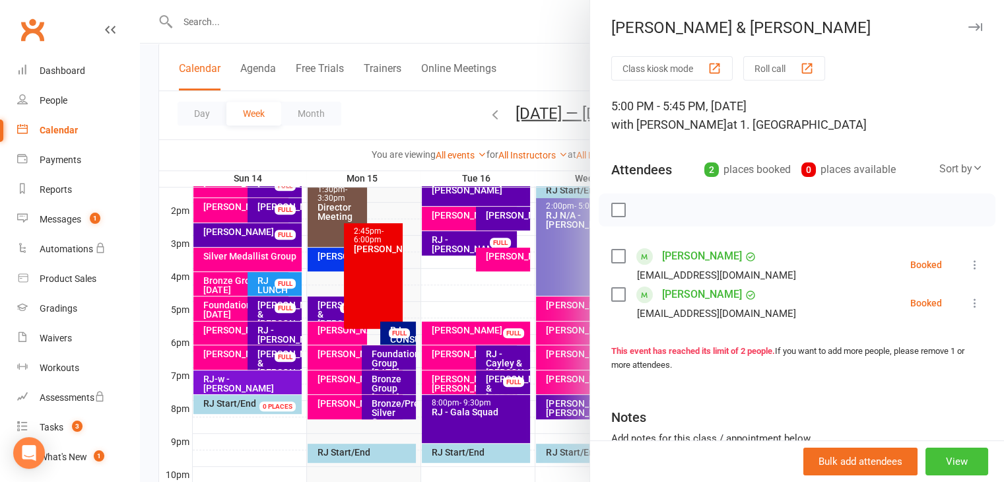  Describe the element at coordinates (808, 170) in the screenshot. I see `div: 0` at that location.